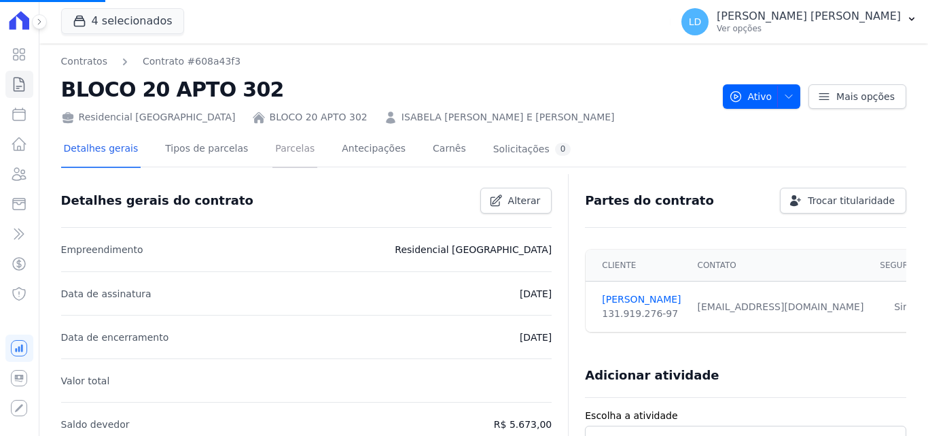 Image resolution: width=928 pixels, height=436 pixels. I want to click on p: Ver opções, so click(809, 29).